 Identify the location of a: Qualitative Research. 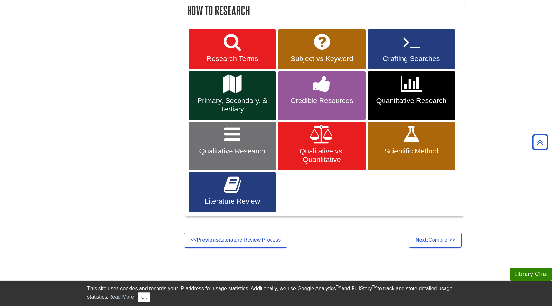
(232, 146).